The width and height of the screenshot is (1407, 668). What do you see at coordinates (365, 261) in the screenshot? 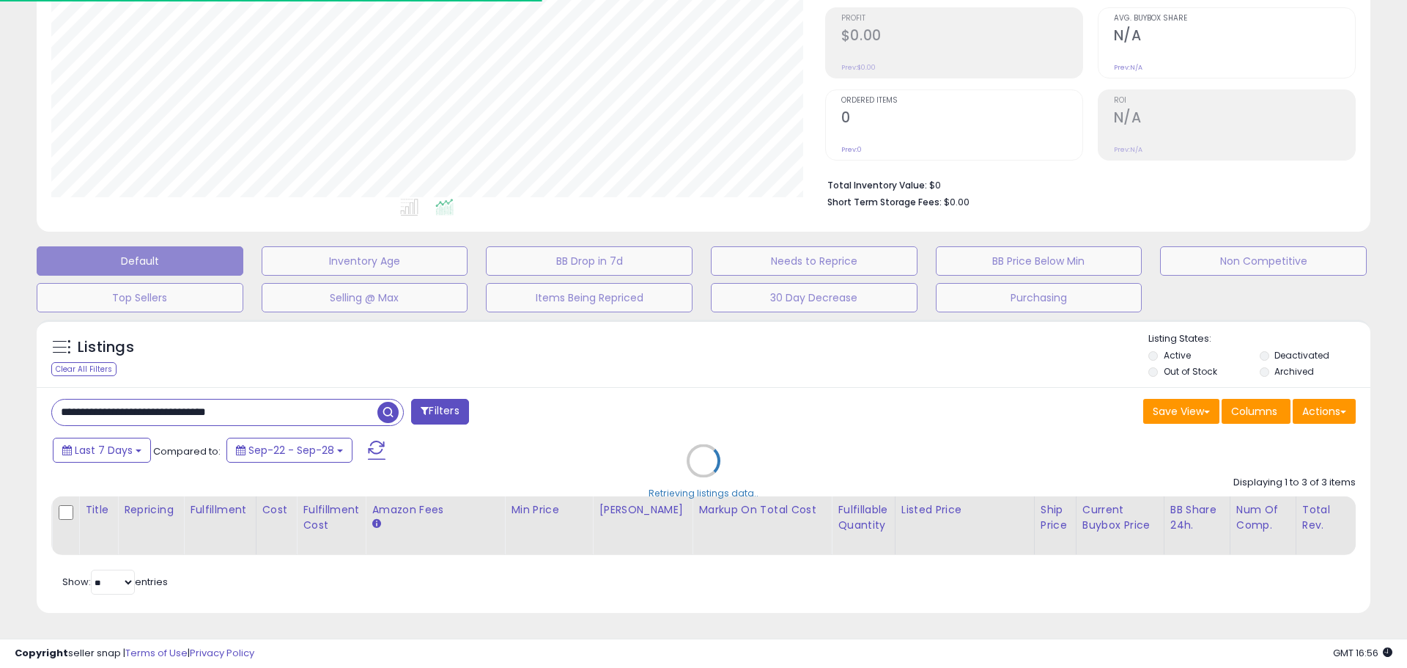
I see `button: Inventory Age` at bounding box center [365, 261].